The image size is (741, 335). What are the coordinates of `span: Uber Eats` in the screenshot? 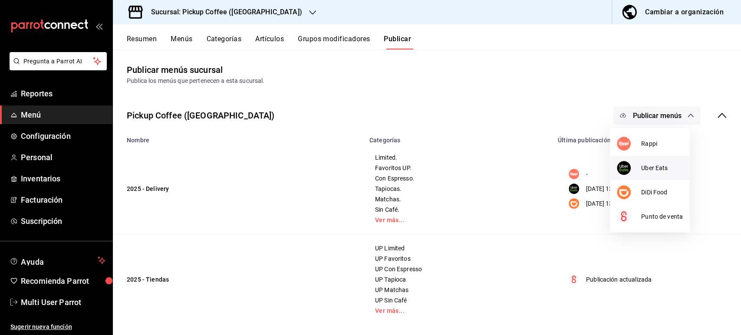 It's located at (662, 168).